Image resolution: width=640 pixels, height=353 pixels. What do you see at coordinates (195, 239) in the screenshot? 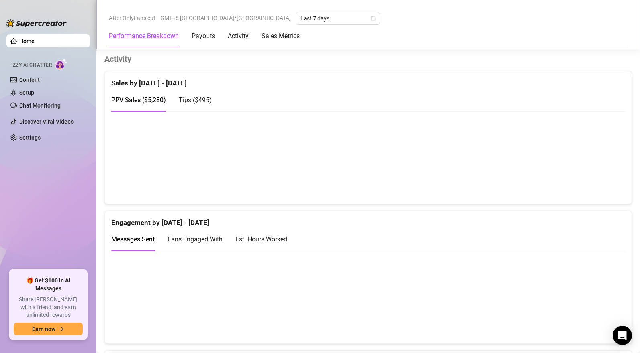
I see `span: Fans Engaged With` at bounding box center [195, 239].